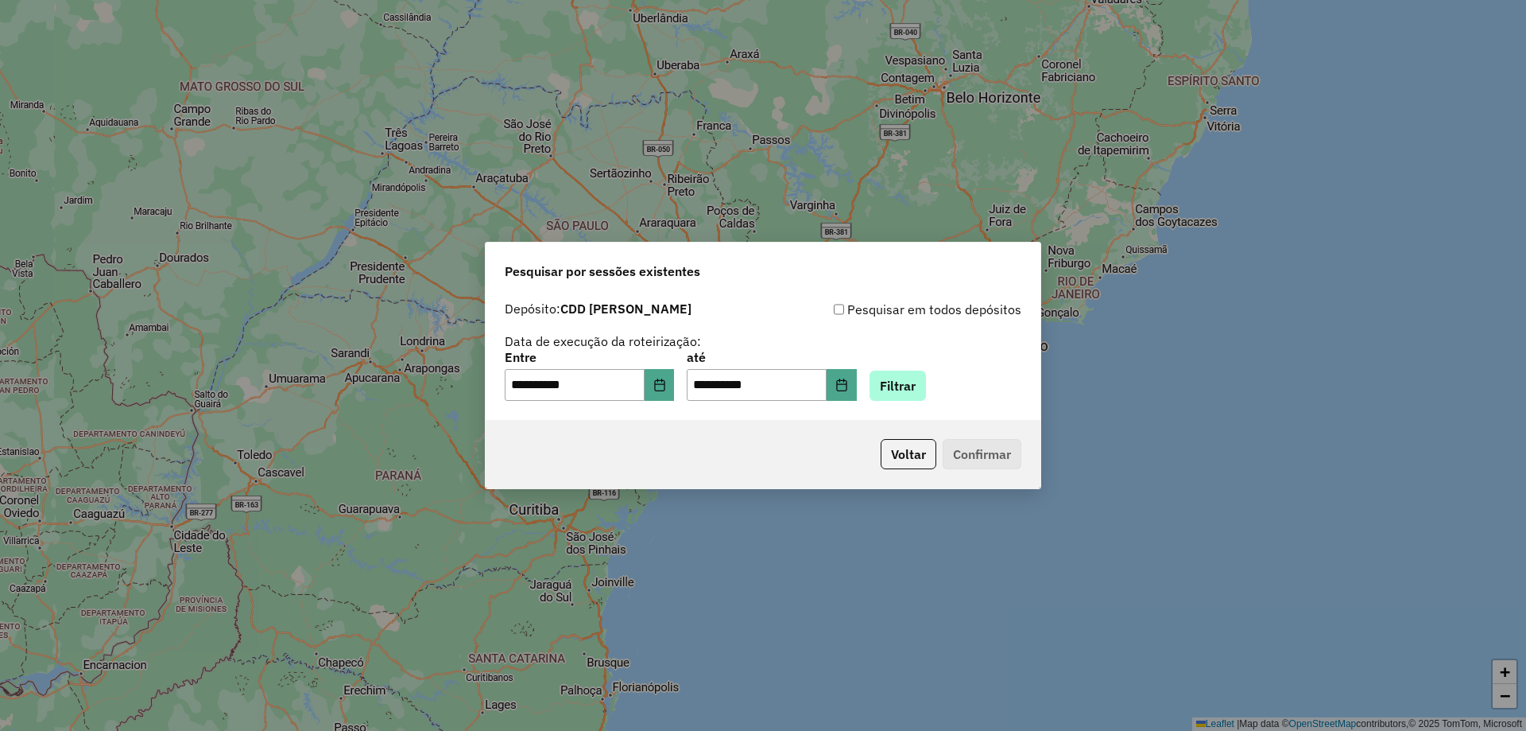 This screenshot has height=731, width=1526. Describe the element at coordinates (598, 308) in the screenshot. I see `label: Depósito:` at that location.